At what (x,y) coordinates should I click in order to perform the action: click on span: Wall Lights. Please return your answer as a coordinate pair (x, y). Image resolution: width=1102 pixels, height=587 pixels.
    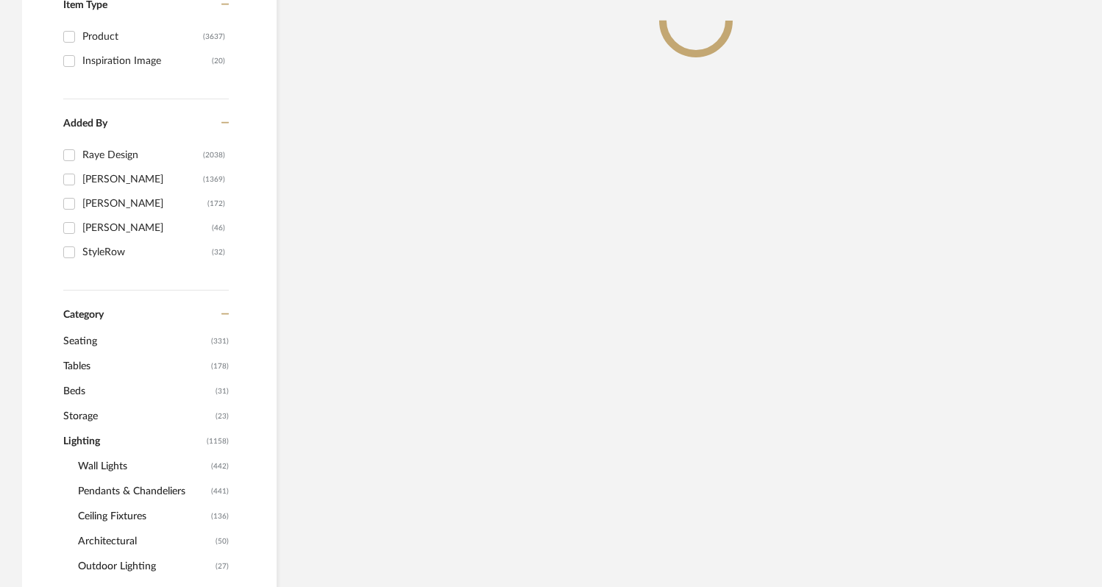
    Looking at the image, I should click on (143, 466).